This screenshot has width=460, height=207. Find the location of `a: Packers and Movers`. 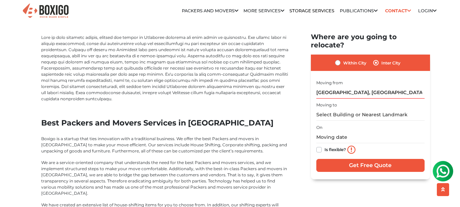

a: Packers and Movers is located at coordinates (210, 11).